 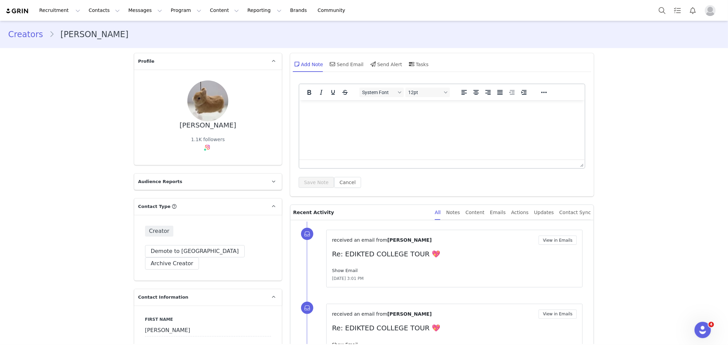 I want to click on button: Justify, so click(x=500, y=92).